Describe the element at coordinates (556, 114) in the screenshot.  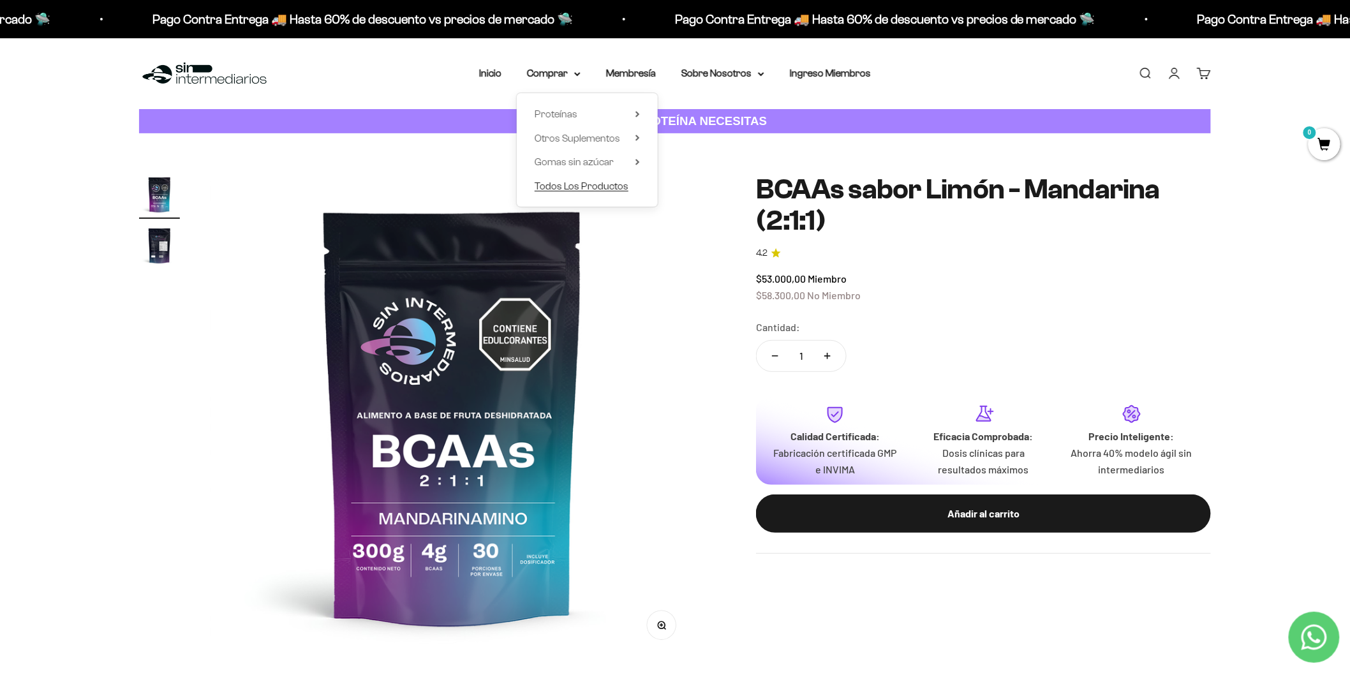
I see `span: Proteínas` at that location.